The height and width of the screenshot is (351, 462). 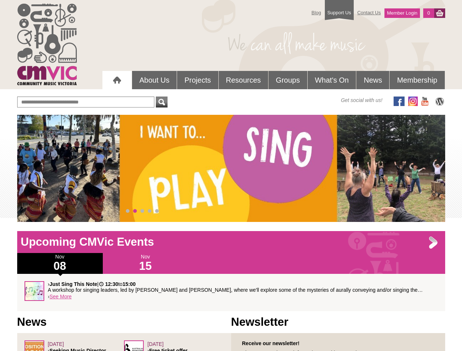 I want to click on img: CMVic Blog, so click(x=440, y=101).